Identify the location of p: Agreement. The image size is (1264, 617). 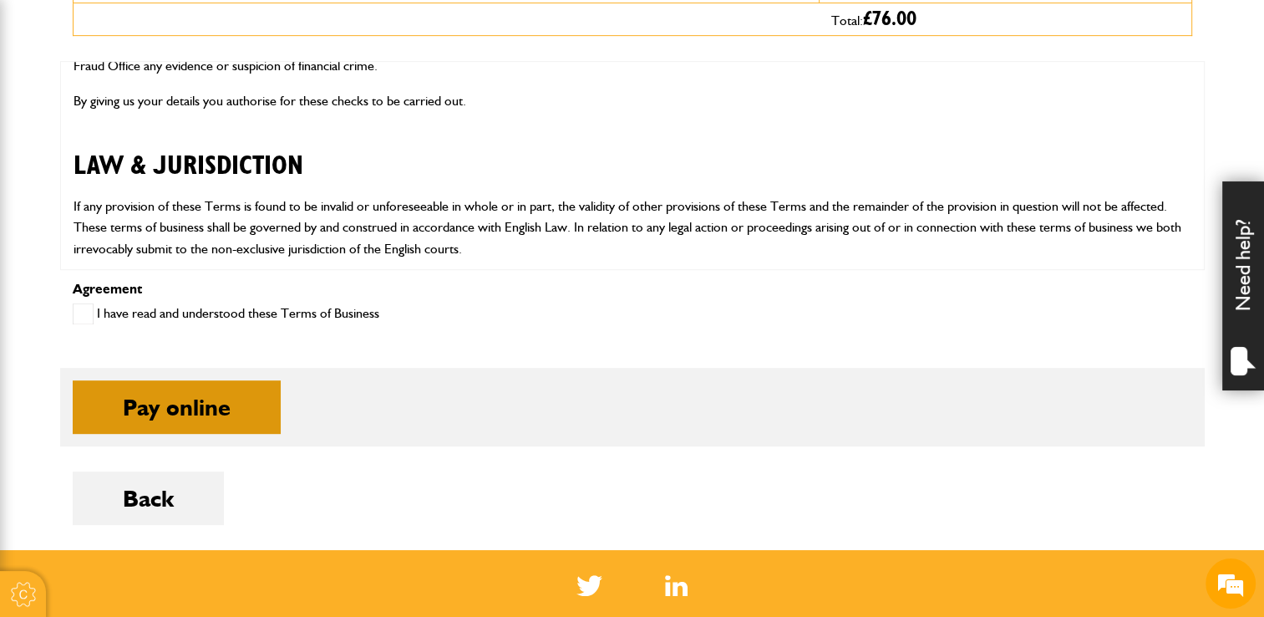
(633, 289).